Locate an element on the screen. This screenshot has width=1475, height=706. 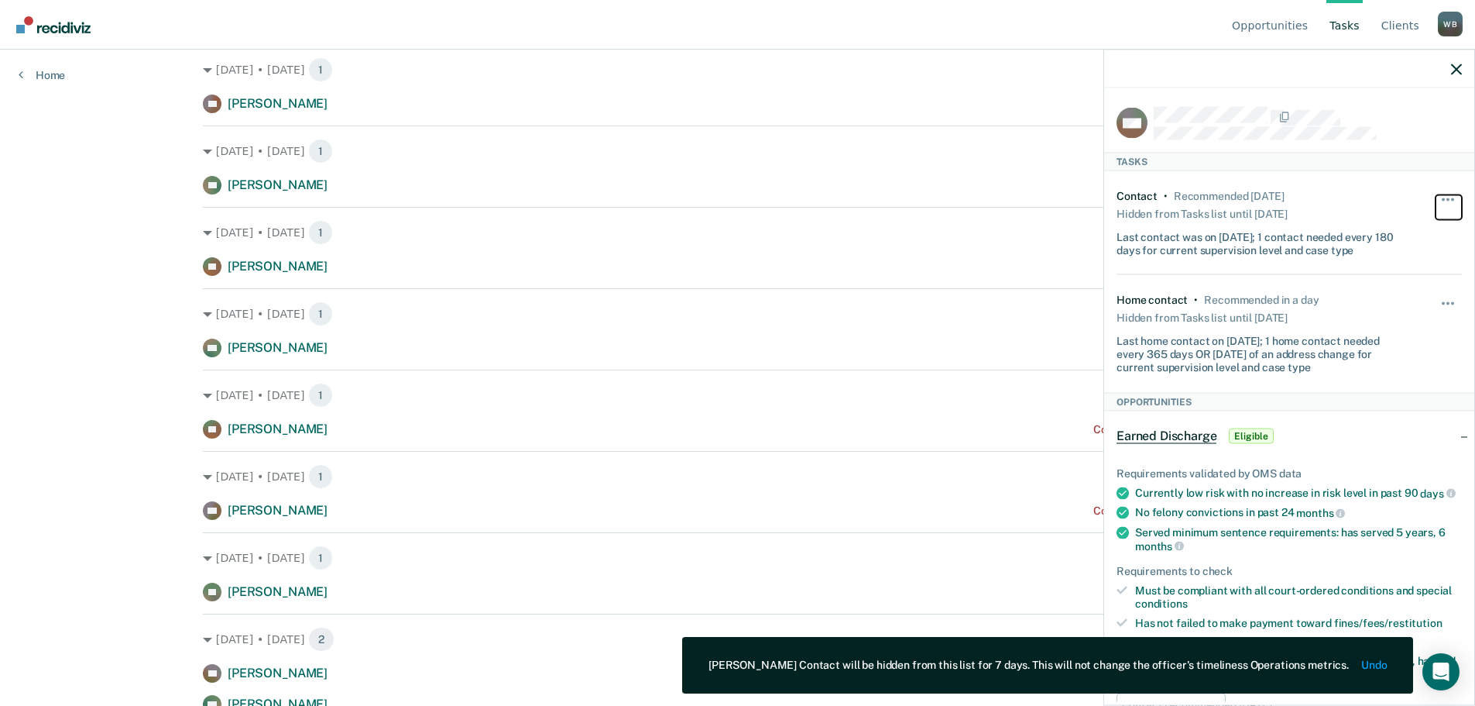
div: Has not failed to make payment toward is located at coordinates (1299, 622).